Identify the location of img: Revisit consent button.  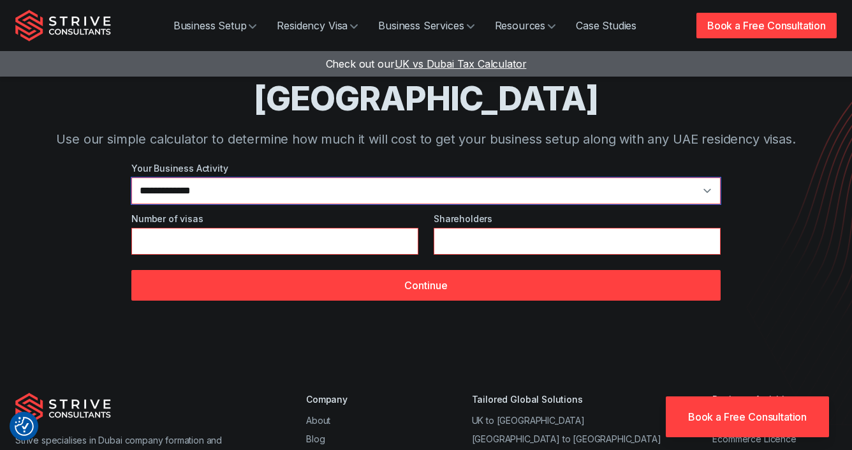
(24, 426).